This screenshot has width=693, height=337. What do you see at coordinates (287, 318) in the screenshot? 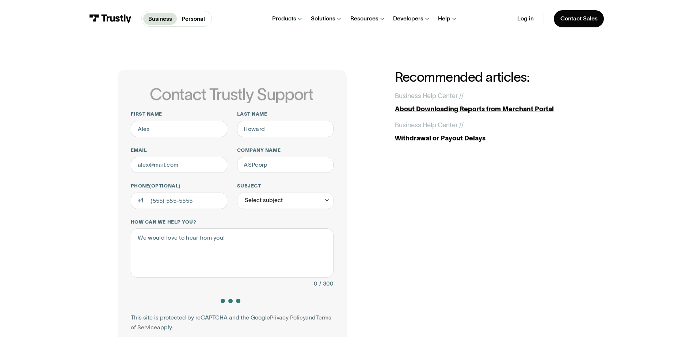
I see `a: Privacy Policy` at bounding box center [287, 318].